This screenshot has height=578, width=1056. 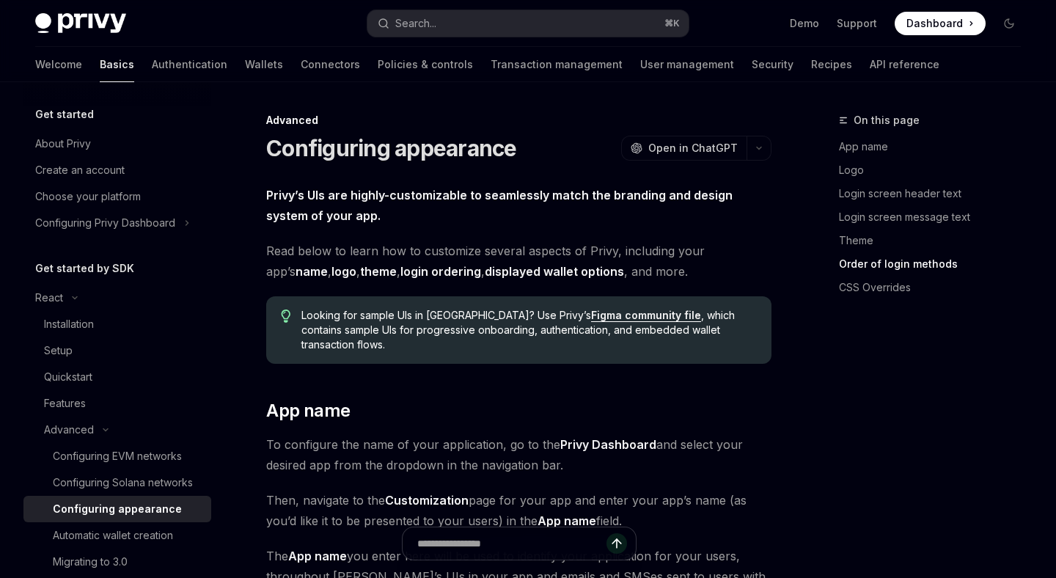 I want to click on a: Authentication, so click(x=189, y=65).